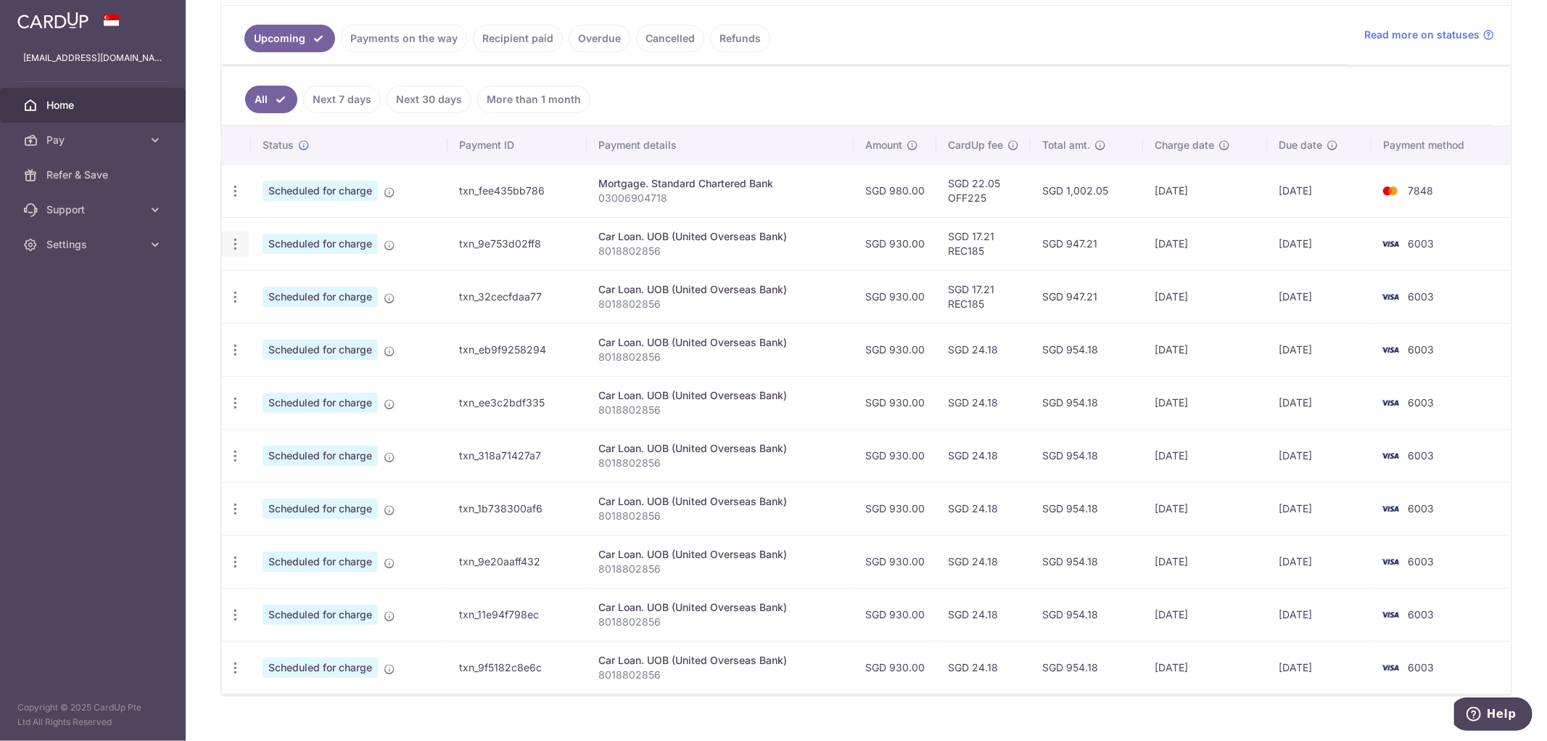 Image resolution: width=1547 pixels, height=741 pixels. I want to click on span: 7848, so click(1420, 190).